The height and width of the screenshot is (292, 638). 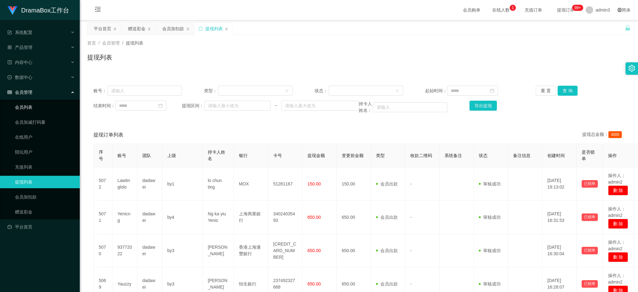 What do you see at coordinates (251, 184) in the screenshot?
I see `td: MOX` at bounding box center [251, 184].